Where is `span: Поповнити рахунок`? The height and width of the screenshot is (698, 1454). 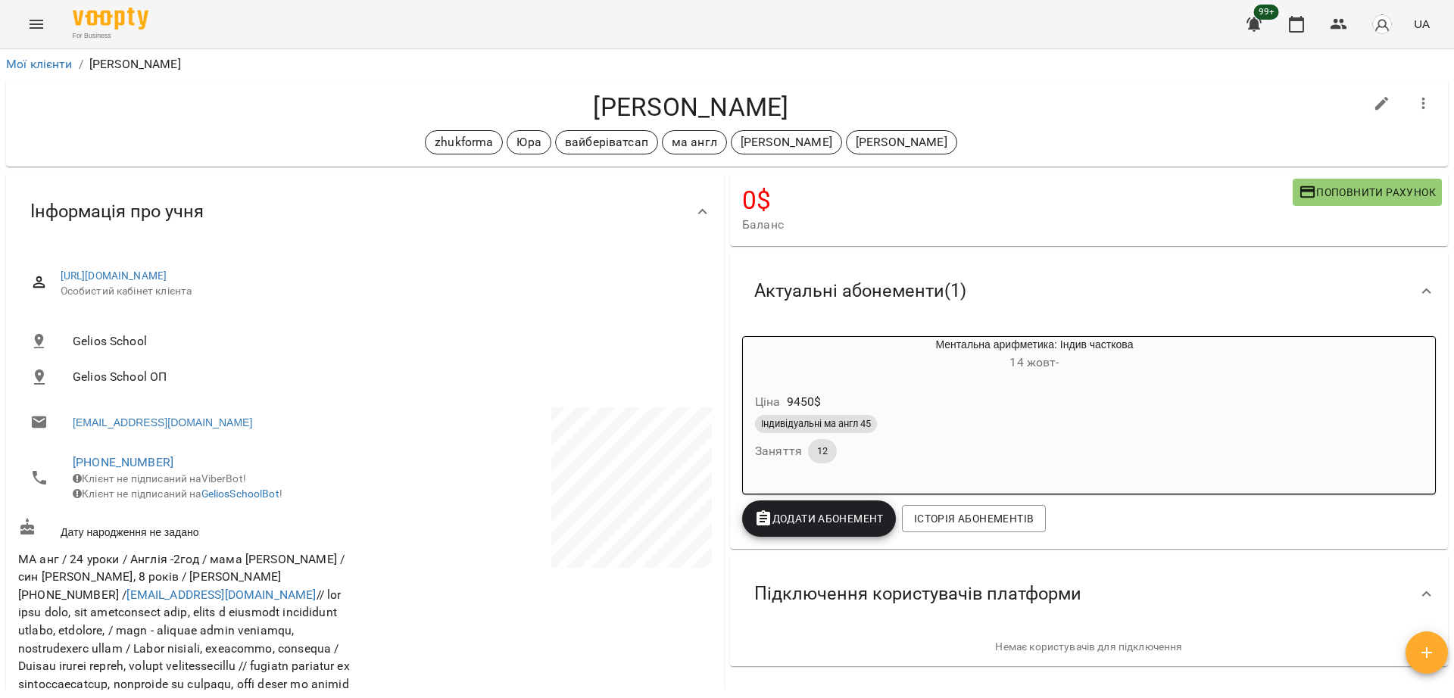 span: Поповнити рахунок is located at coordinates (1367, 192).